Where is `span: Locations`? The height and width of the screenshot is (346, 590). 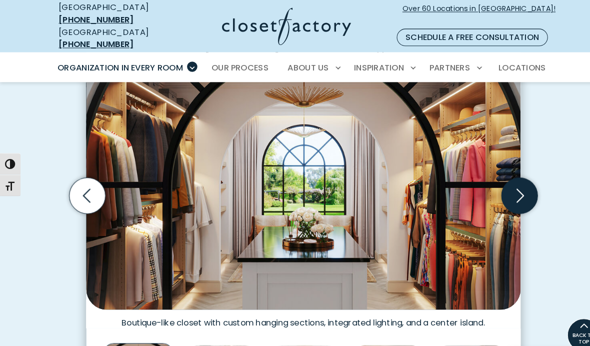
span: Locations is located at coordinates (508, 65).